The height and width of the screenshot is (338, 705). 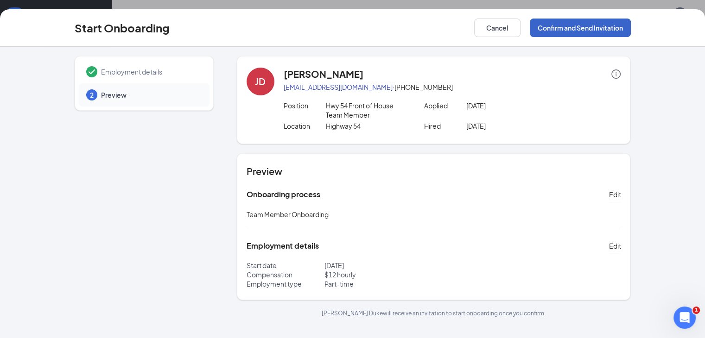 What do you see at coordinates (445, 106) in the screenshot?
I see `p: Applied` at bounding box center [445, 106].